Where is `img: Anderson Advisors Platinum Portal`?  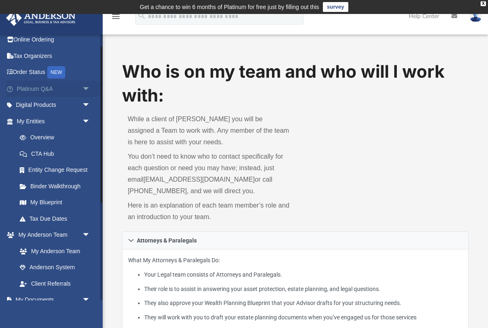 img: Anderson Advisors Platinum Portal is located at coordinates (41, 18).